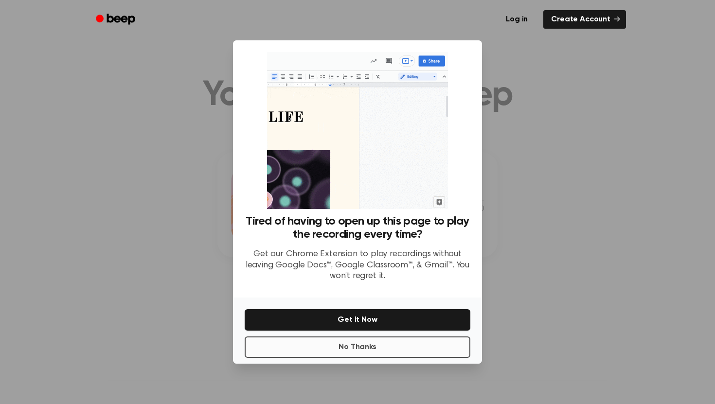 This screenshot has height=404, width=715. What do you see at coordinates (358, 347) in the screenshot?
I see `button: No Thanks` at bounding box center [358, 347].